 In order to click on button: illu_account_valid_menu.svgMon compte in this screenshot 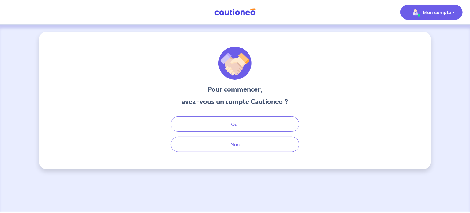, I will do `click(431, 12)`.